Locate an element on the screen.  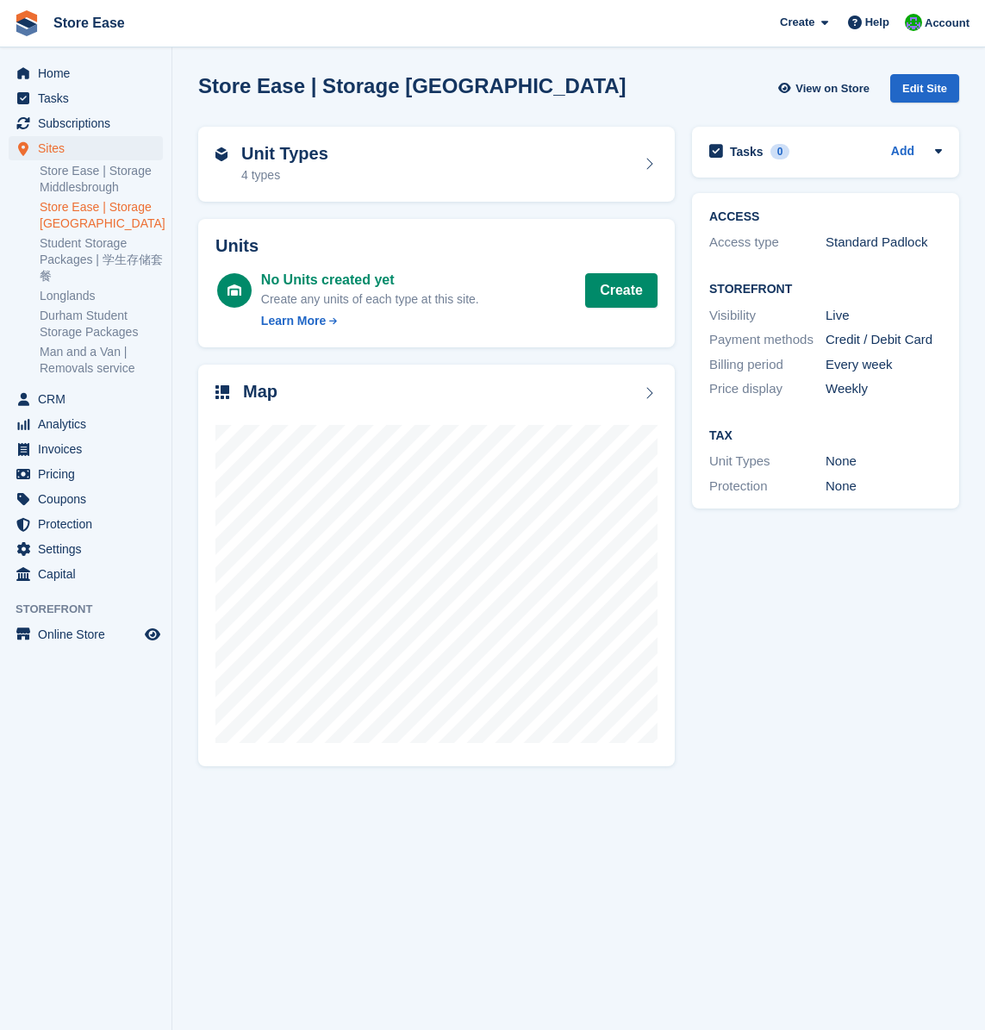
div: Standard Padlock is located at coordinates (883, 242).